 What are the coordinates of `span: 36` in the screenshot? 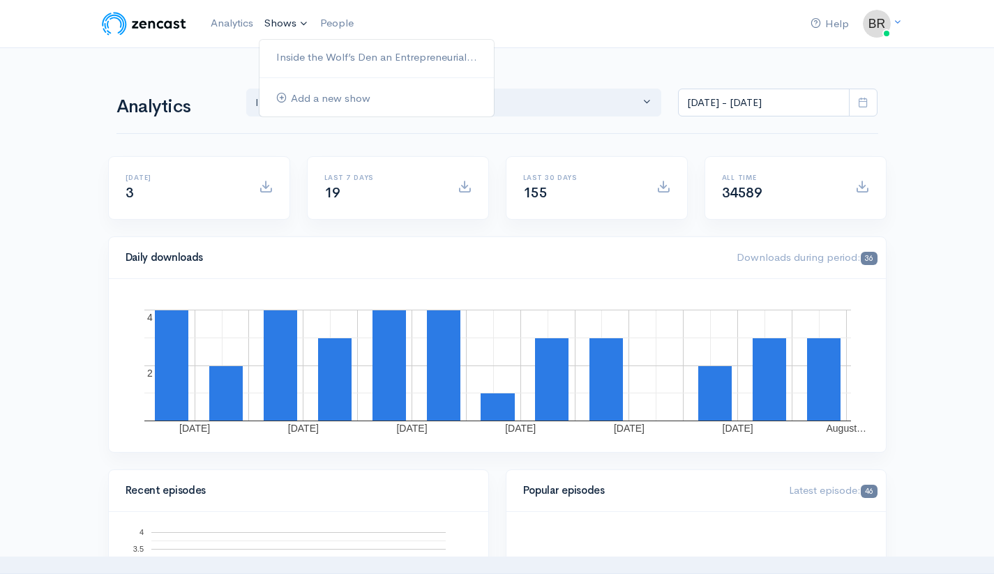 It's located at (868, 258).